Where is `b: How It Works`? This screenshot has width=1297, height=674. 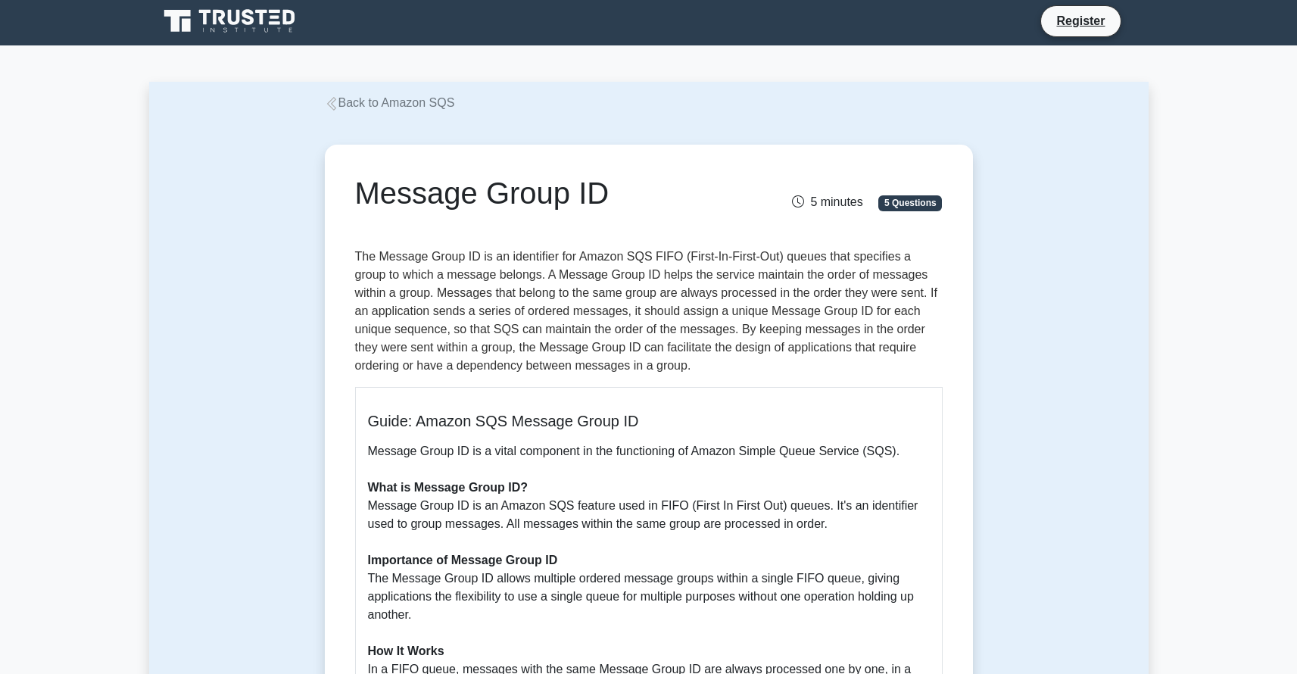
b: How It Works is located at coordinates (406, 651).